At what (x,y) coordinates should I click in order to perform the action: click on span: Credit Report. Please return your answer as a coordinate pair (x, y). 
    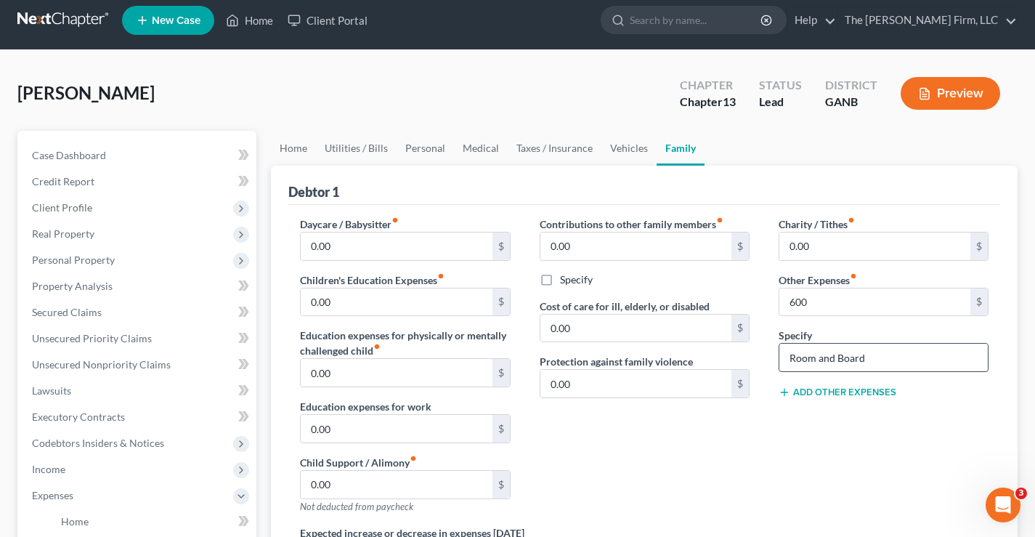
    Looking at the image, I should click on (63, 181).